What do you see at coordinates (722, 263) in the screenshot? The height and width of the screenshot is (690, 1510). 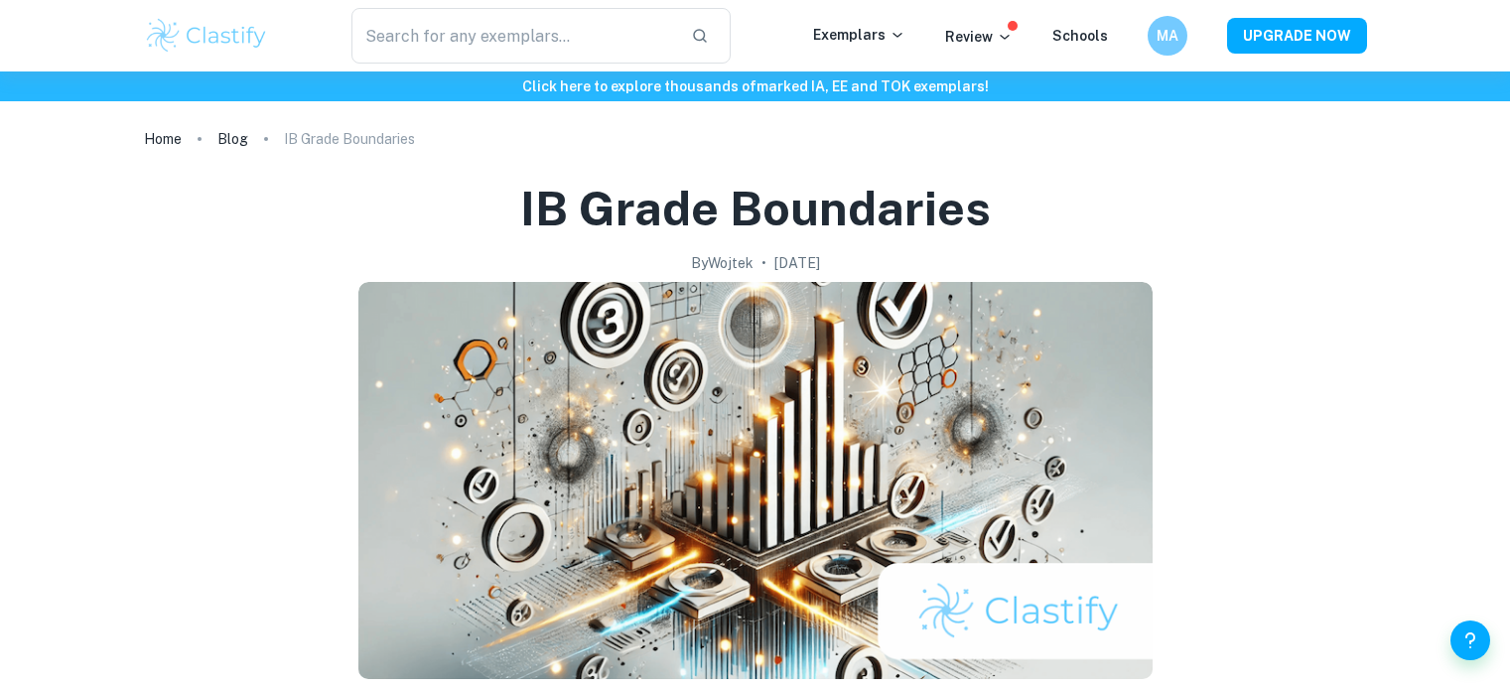 I see `h2: By Wojtek` at bounding box center [722, 263].